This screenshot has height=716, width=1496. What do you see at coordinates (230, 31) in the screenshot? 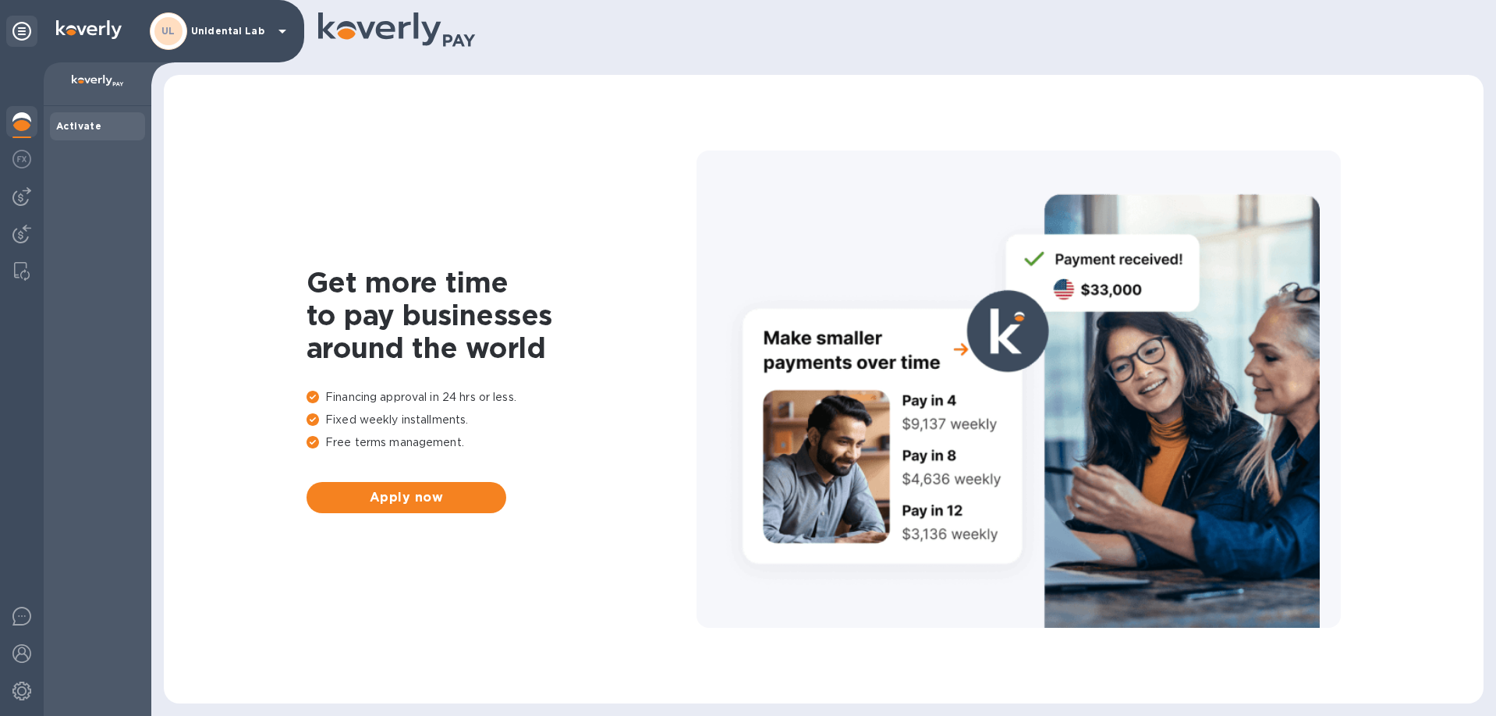
I see `p: Unidental Lab` at bounding box center [230, 31].